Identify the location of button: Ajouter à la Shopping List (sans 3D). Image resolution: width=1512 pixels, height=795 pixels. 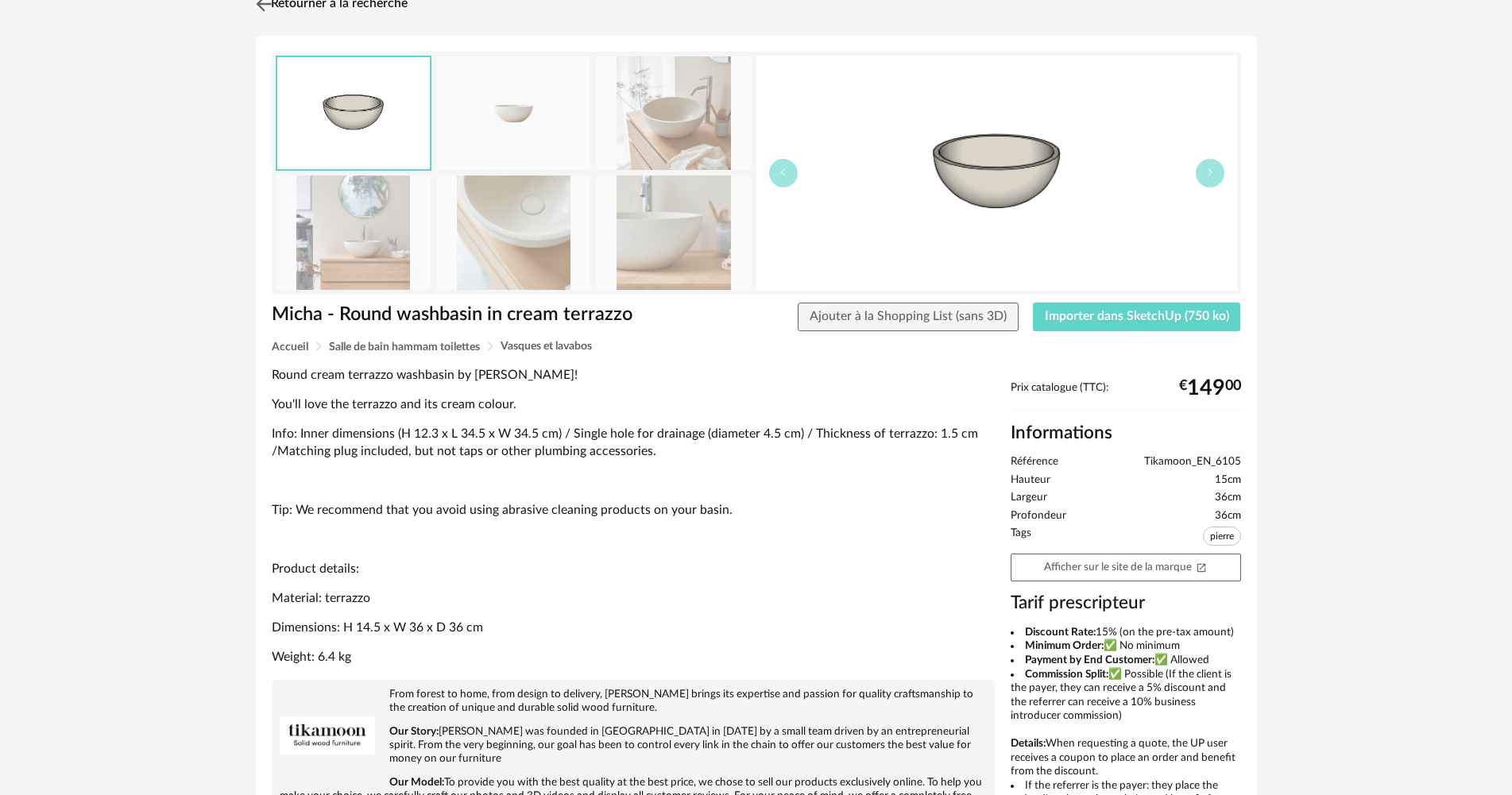
(909, 317).